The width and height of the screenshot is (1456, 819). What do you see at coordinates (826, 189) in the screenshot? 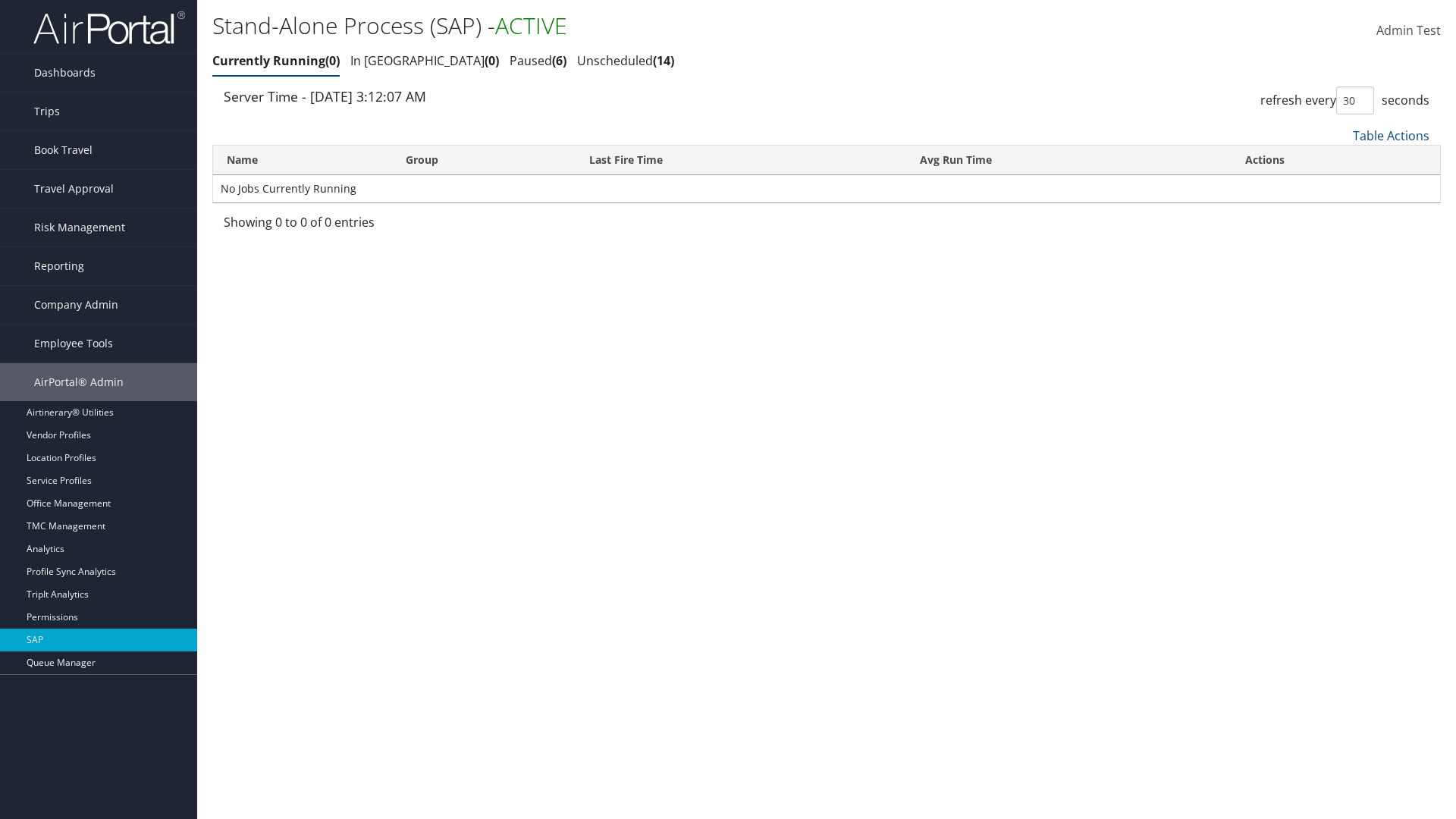
I see `td: No Jobs Currently Running` at bounding box center [826, 189].